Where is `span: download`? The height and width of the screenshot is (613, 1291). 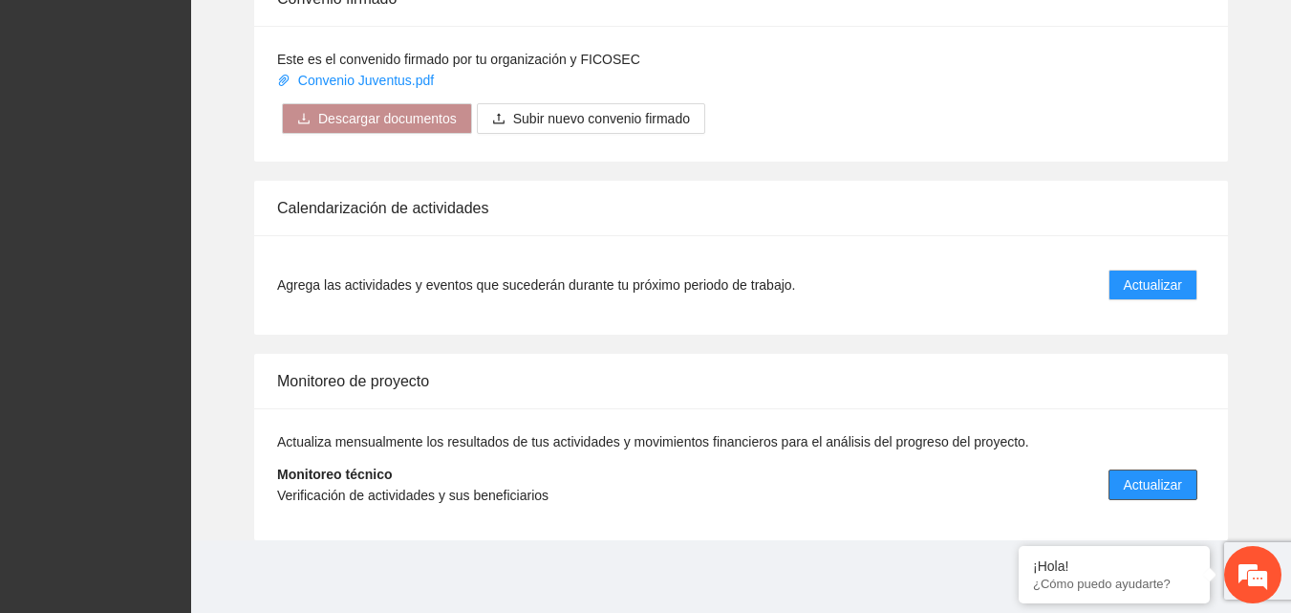
span: download is located at coordinates (304, 119).